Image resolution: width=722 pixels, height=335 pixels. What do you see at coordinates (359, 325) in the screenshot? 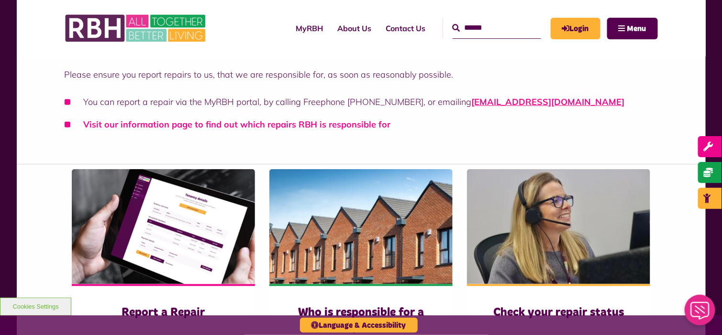
I see `button: Language & Accessibility` at bounding box center [359, 325].